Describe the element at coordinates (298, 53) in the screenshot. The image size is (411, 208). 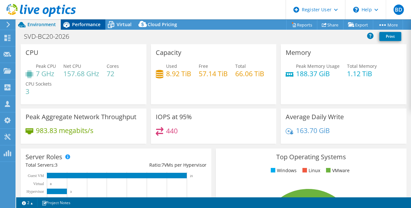
I see `h3: Memory` at that location.